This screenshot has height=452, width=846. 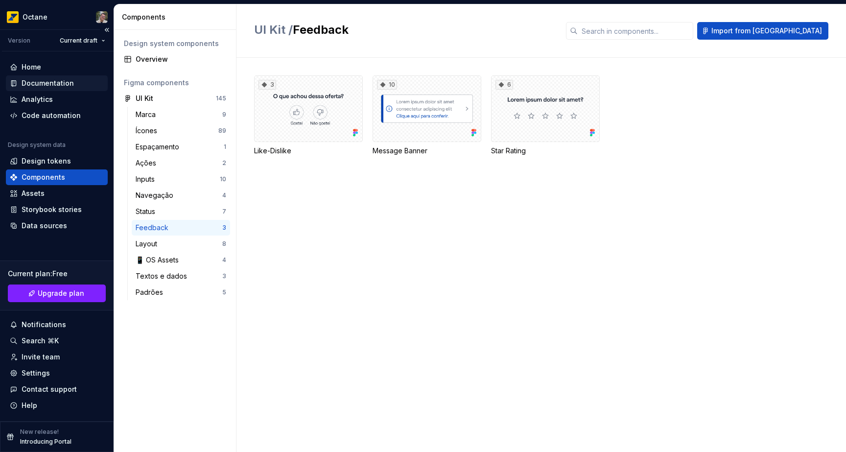 I want to click on div: Overview, so click(x=181, y=59).